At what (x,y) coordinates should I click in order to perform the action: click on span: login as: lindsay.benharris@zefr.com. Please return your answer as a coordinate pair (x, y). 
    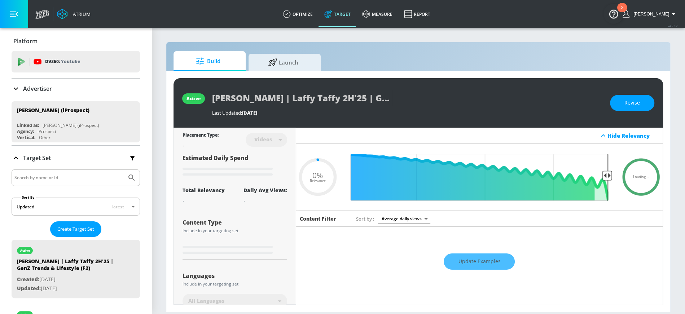
    Looking at the image, I should click on (649, 14).